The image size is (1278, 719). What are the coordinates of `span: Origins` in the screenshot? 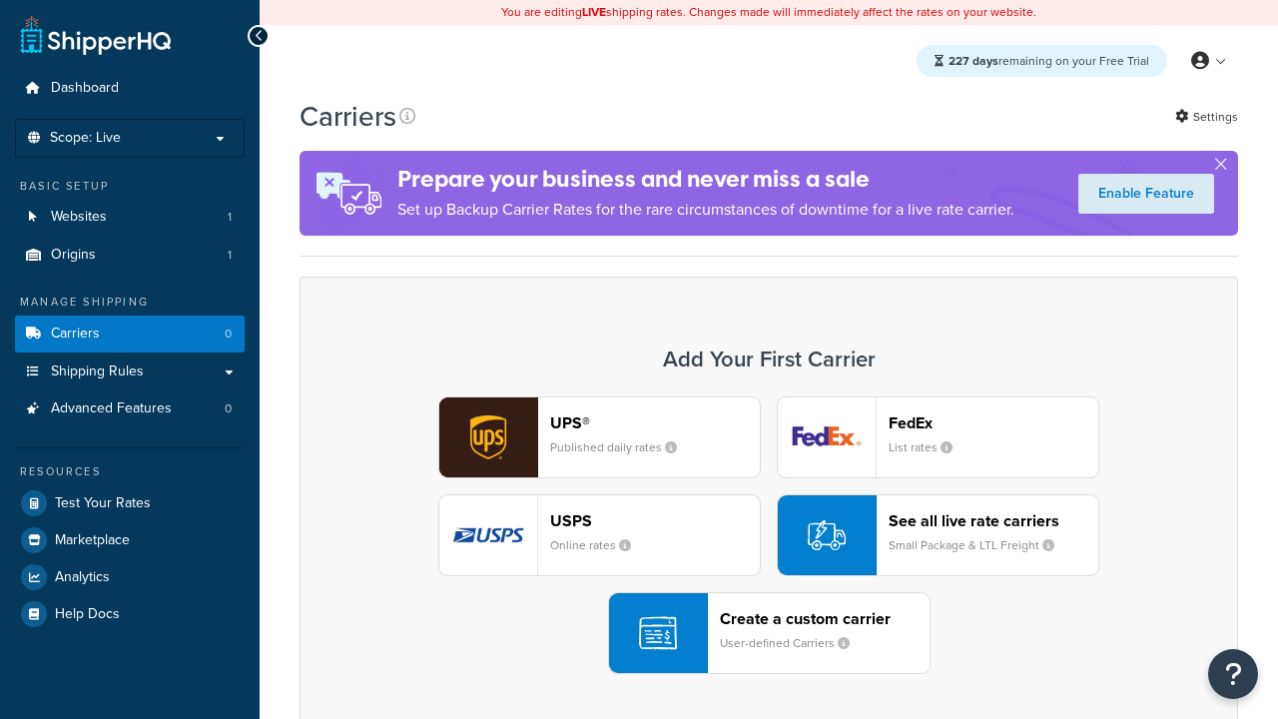 It's located at (73, 255).